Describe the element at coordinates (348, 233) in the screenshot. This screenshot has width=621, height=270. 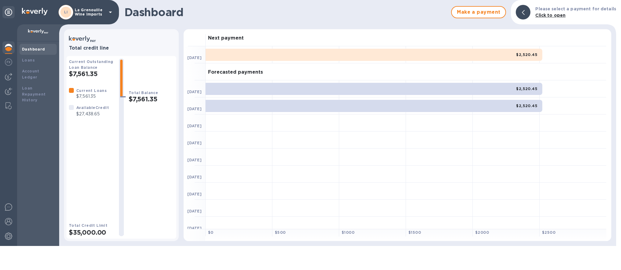
I see `b: $ 1000` at that location.